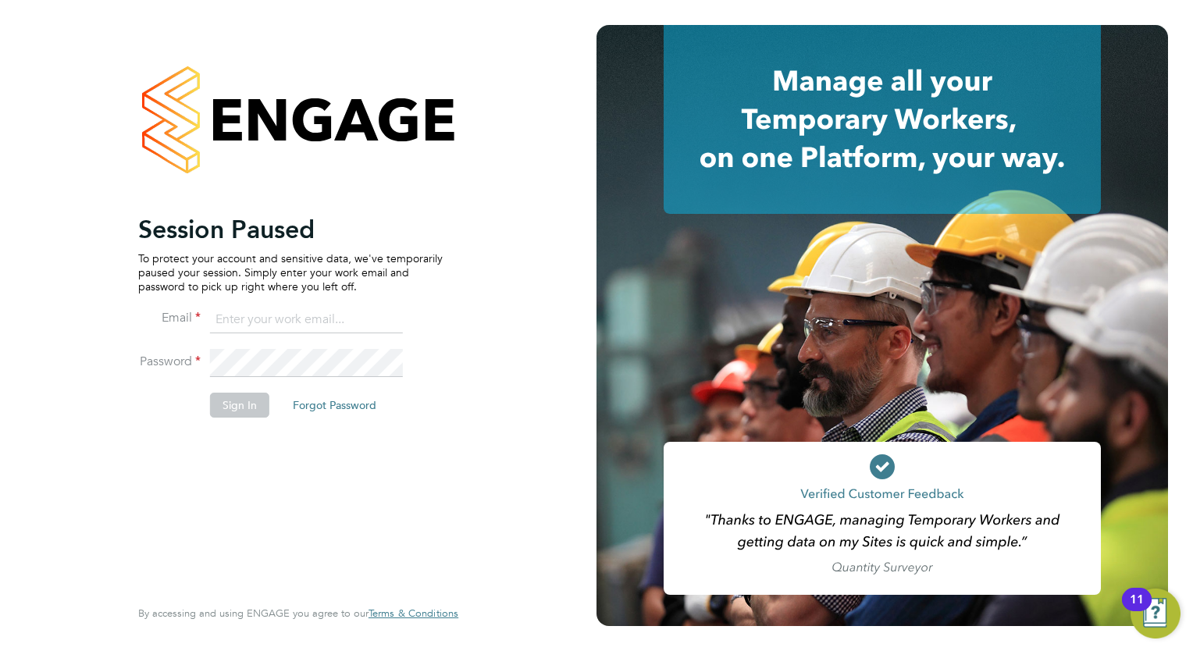 Image resolution: width=1193 pixels, height=651 pixels. Describe the element at coordinates (291, 273) in the screenshot. I see `p: To protect your account and sensitive data, we've temporarily paused your session. Simply enter y...` at that location.